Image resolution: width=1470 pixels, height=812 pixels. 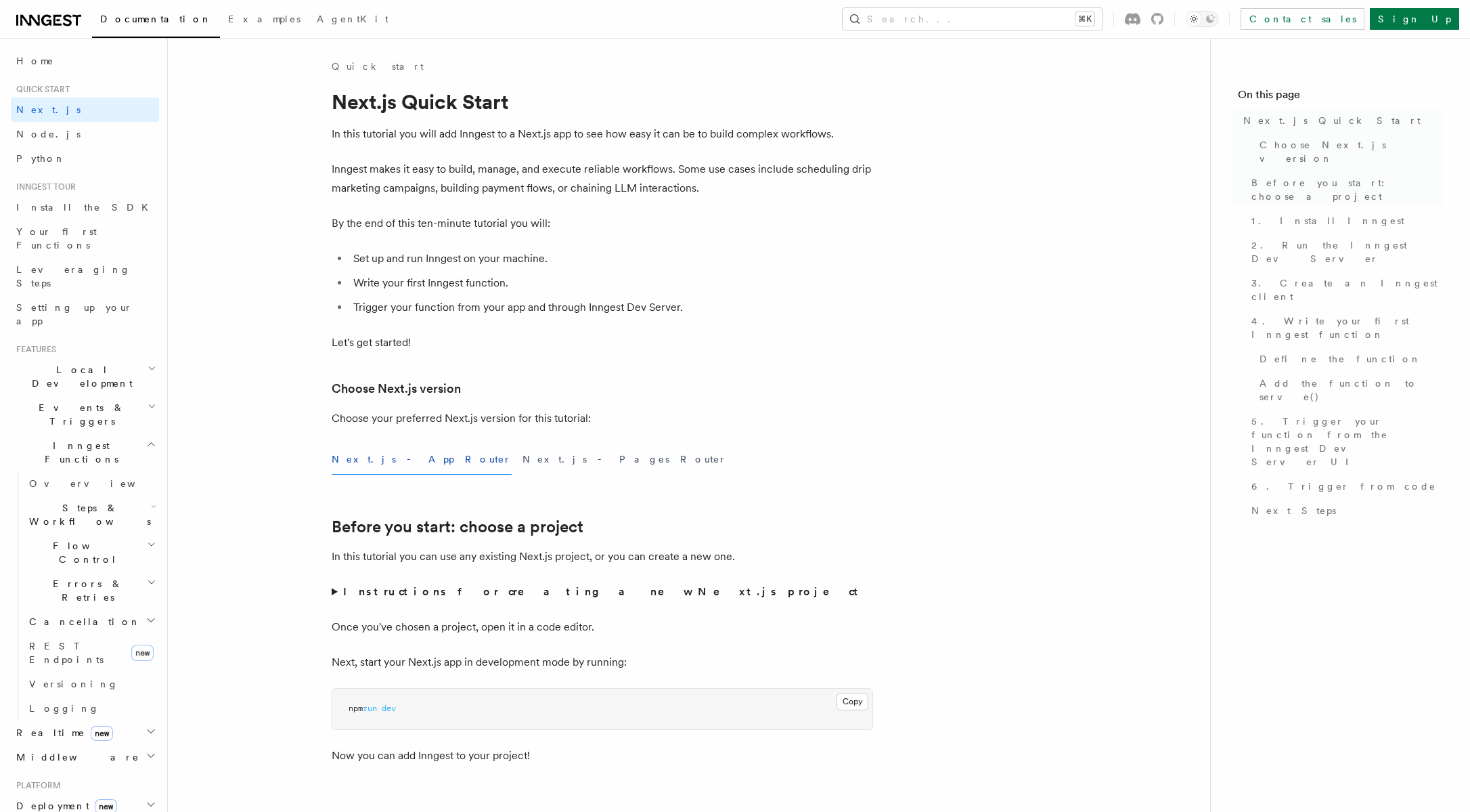 What do you see at coordinates (1341, 98) in the screenshot?
I see `h4: On this page` at bounding box center [1341, 98].